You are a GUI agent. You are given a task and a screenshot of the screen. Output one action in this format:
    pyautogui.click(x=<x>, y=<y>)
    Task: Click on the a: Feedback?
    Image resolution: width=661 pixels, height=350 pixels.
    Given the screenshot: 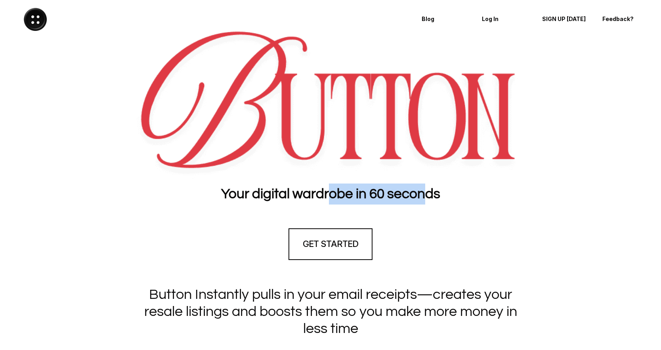 What is the action you would take?
    pyautogui.click(x=625, y=19)
    